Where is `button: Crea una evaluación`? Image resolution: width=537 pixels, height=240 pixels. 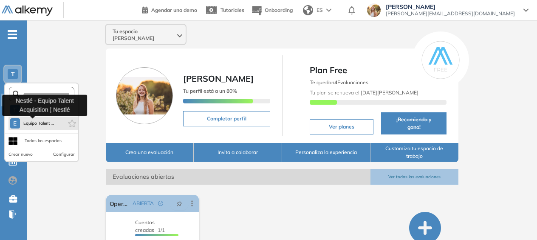
button: Crea una evaluación is located at coordinates (150, 152).